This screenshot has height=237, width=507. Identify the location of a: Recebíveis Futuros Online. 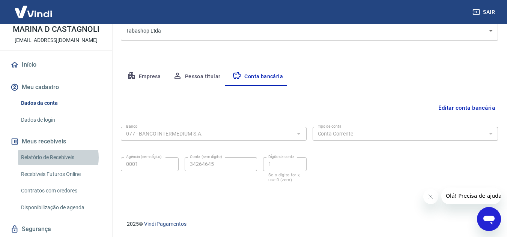
(60, 174).